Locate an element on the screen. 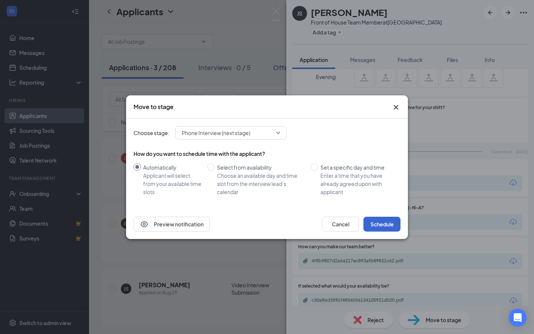 This screenshot has height=334, width=534. div: Enter a time that you have already agreed upon with applicant is located at coordinates (358, 184).